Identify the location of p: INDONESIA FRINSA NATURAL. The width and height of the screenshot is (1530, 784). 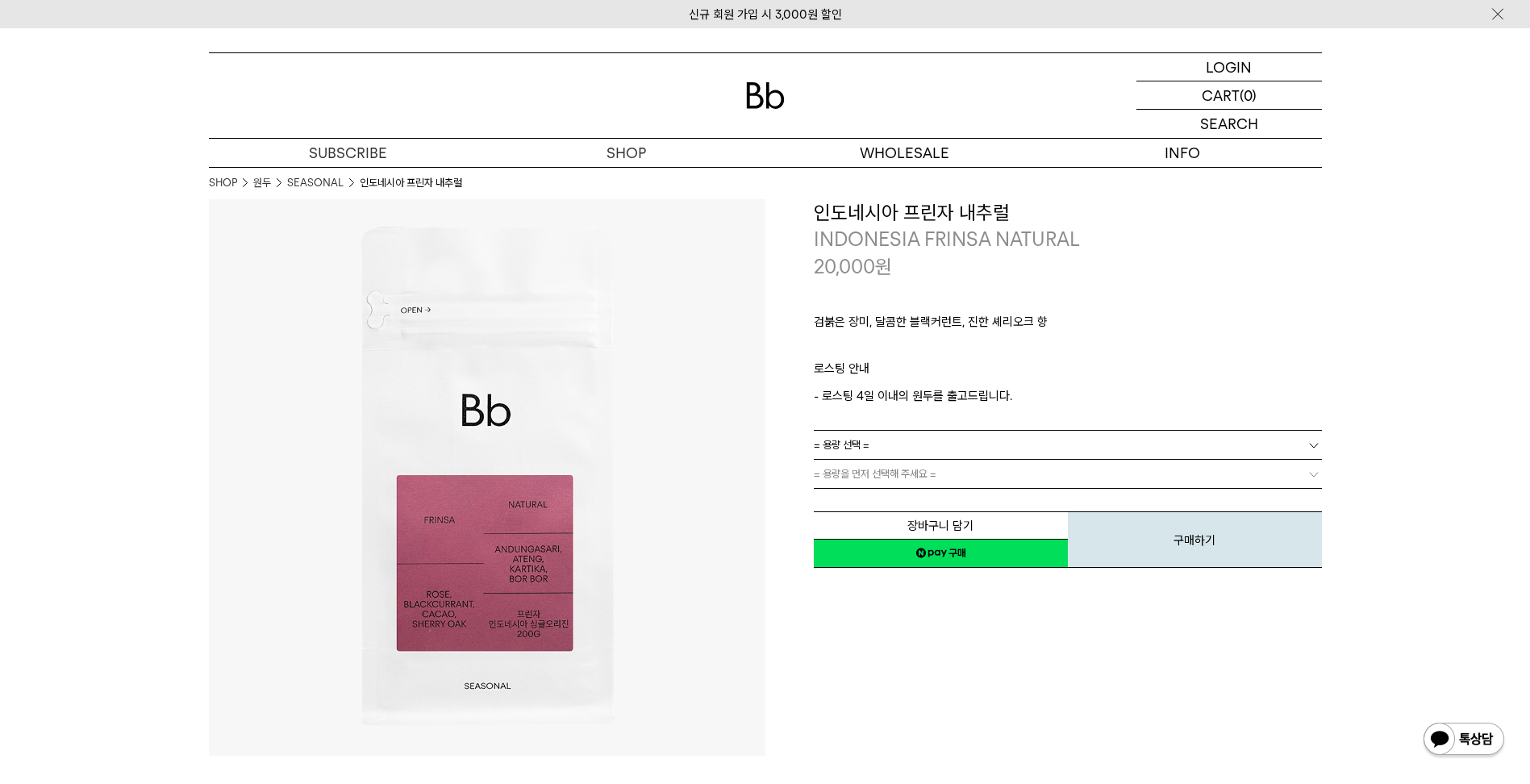
(1068, 240).